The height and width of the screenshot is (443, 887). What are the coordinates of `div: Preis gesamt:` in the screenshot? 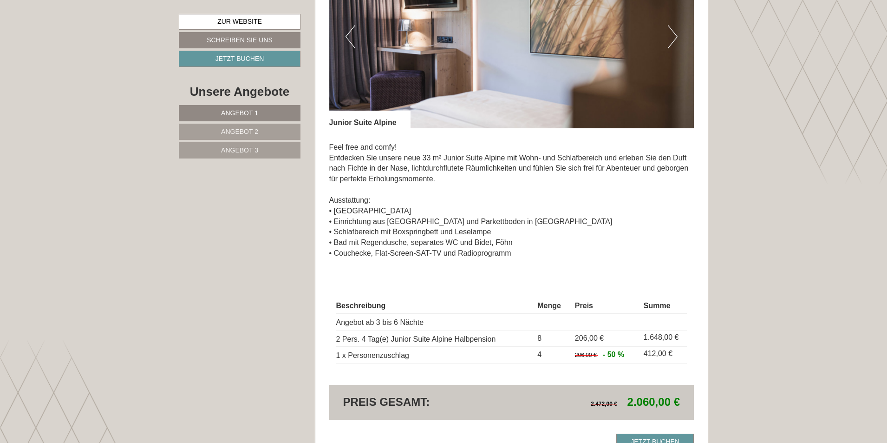 It's located at (424, 402).